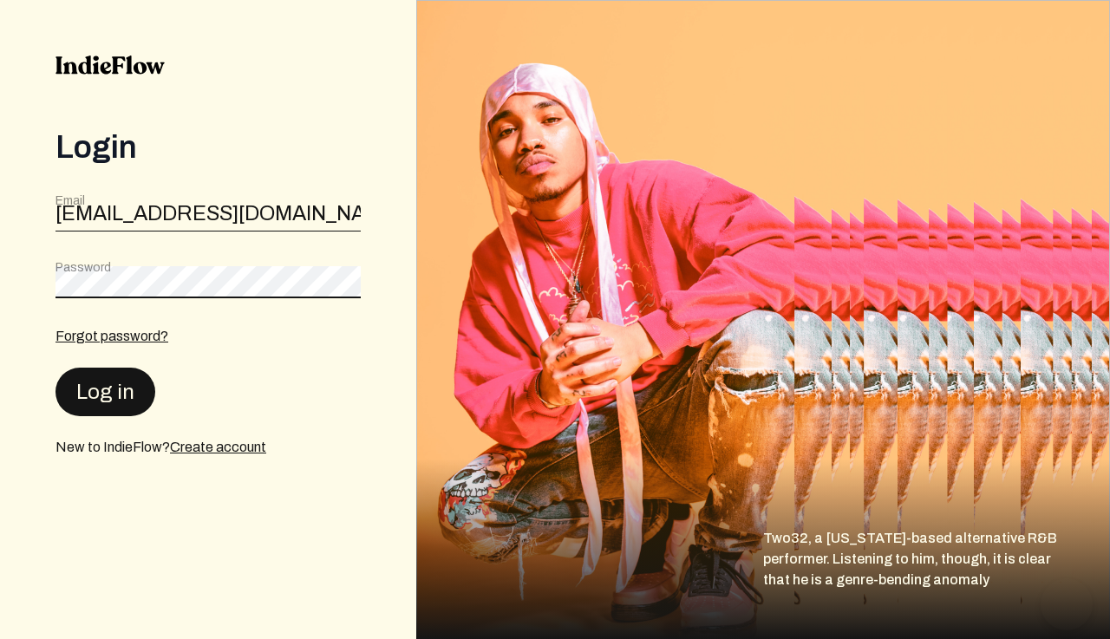 The image size is (1110, 639). Describe the element at coordinates (218, 447) in the screenshot. I see `a: Create account` at that location.